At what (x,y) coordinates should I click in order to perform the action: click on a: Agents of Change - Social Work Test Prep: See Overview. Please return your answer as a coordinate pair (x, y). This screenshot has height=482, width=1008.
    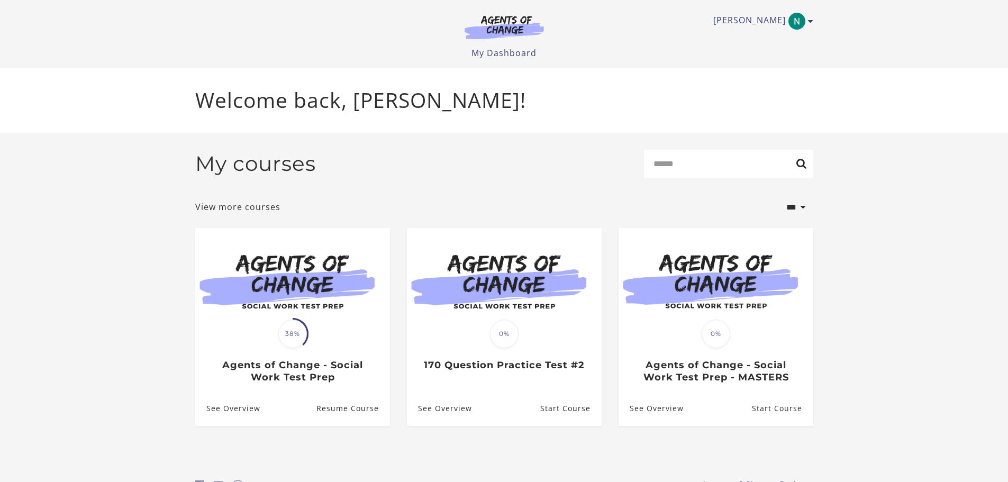
    Looking at the image, I should click on (228, 409).